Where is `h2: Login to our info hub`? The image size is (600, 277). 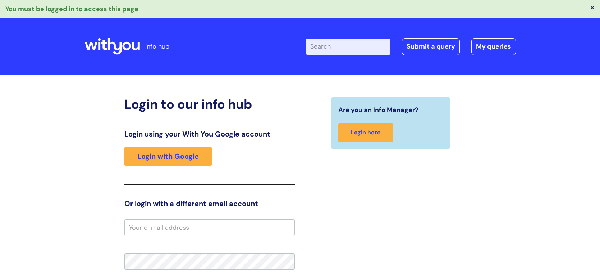 h2: Login to our info hub is located at coordinates (210, 104).